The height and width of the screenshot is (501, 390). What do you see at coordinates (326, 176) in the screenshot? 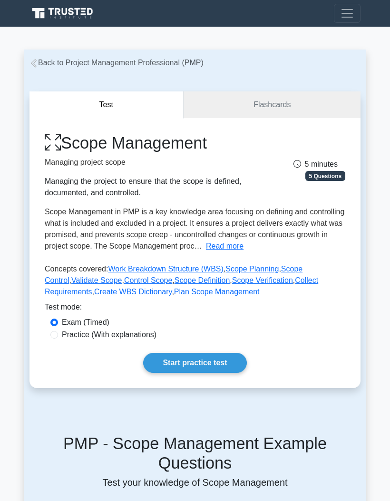
I see `span: 5 Questions` at bounding box center [326, 176].